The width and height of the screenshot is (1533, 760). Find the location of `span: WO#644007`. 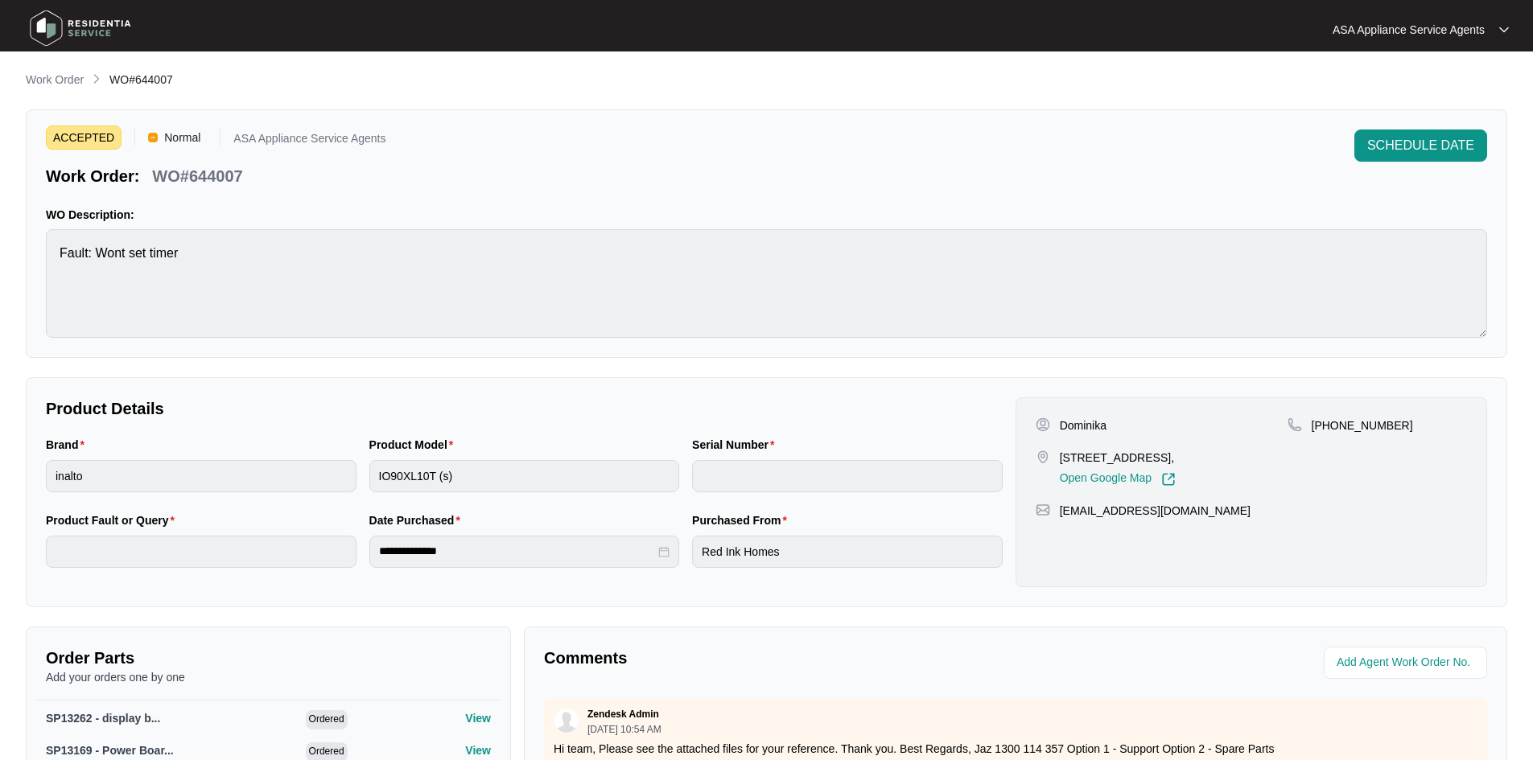

span: WO#644007 is located at coordinates (141, 80).